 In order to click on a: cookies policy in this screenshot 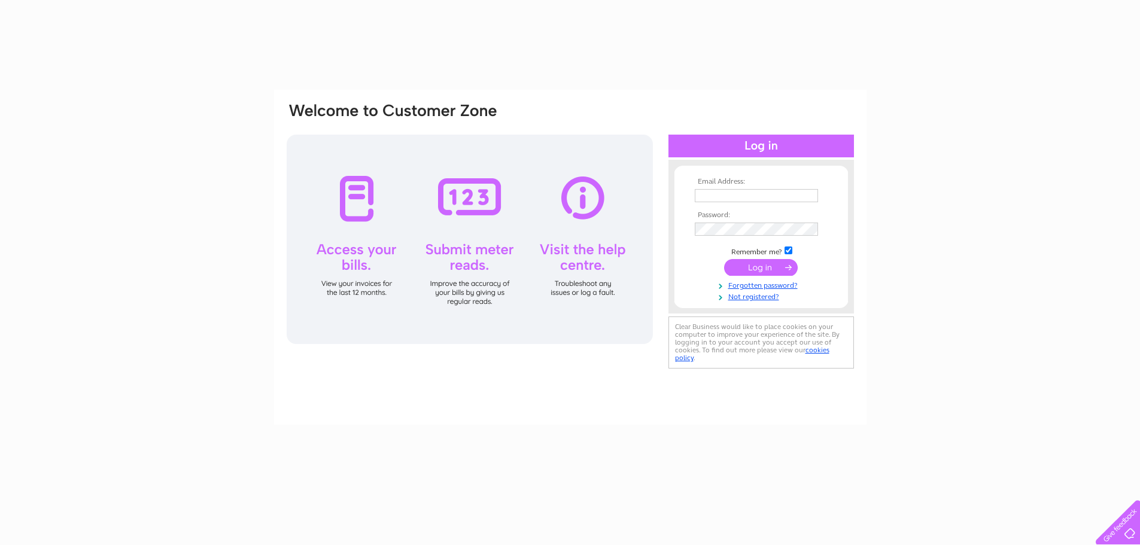, I will do `click(752, 354)`.